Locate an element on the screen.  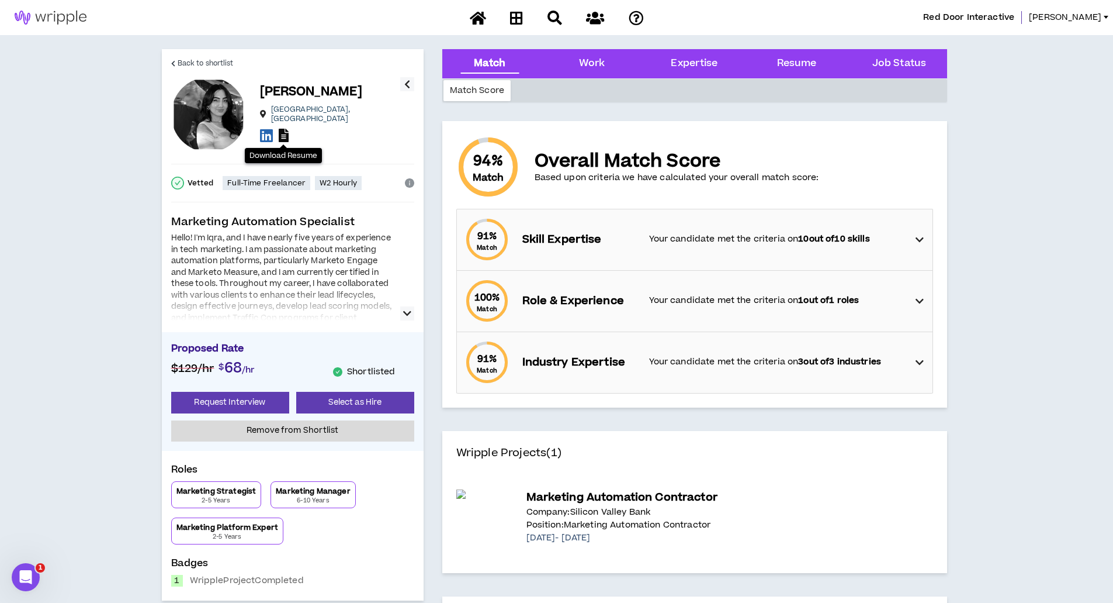
span: 100 % is located at coordinates (487, 297).